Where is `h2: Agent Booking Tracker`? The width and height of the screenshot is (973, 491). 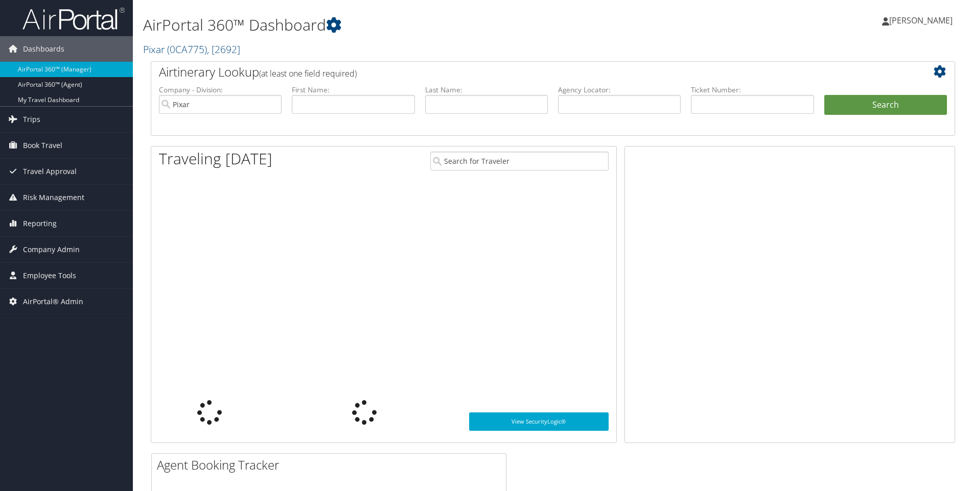
h2: Agent Booking Tracker is located at coordinates (331, 465).